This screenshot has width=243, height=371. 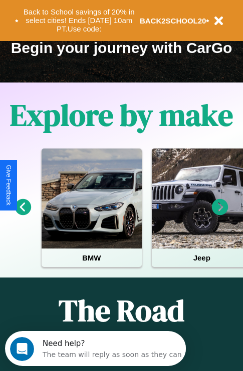 I want to click on h1: Explore by make, so click(x=121, y=115).